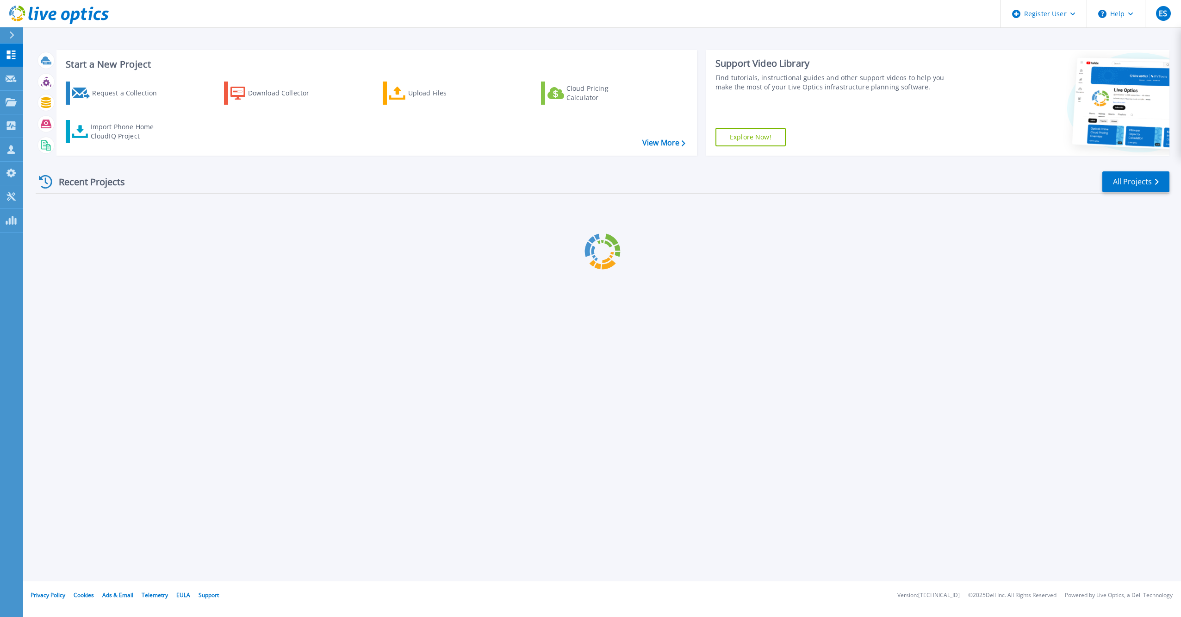  Describe the element at coordinates (117, 93) in the screenshot. I see `a: Request a Collection` at that location.